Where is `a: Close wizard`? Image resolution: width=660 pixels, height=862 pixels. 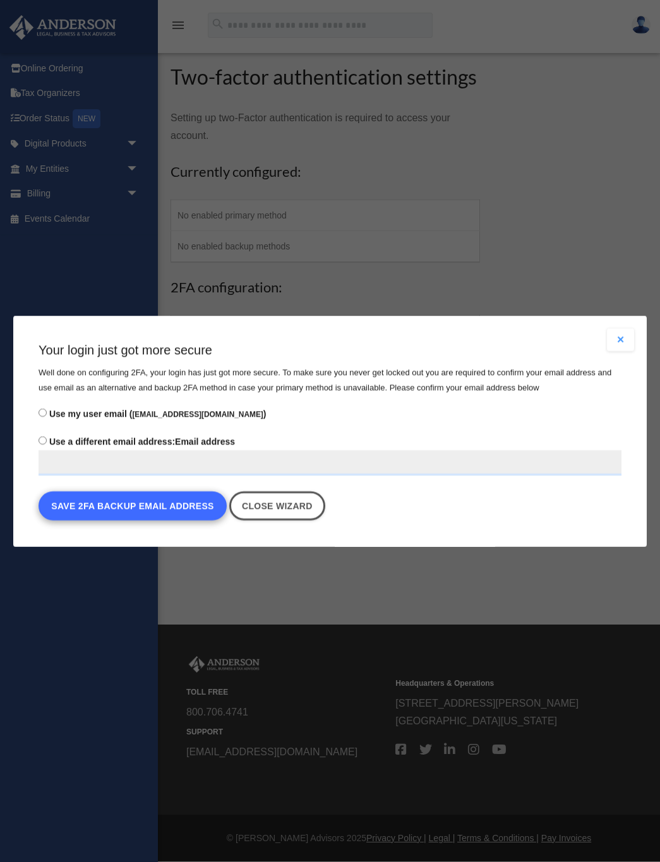
a: Close wizard is located at coordinates (277, 506).